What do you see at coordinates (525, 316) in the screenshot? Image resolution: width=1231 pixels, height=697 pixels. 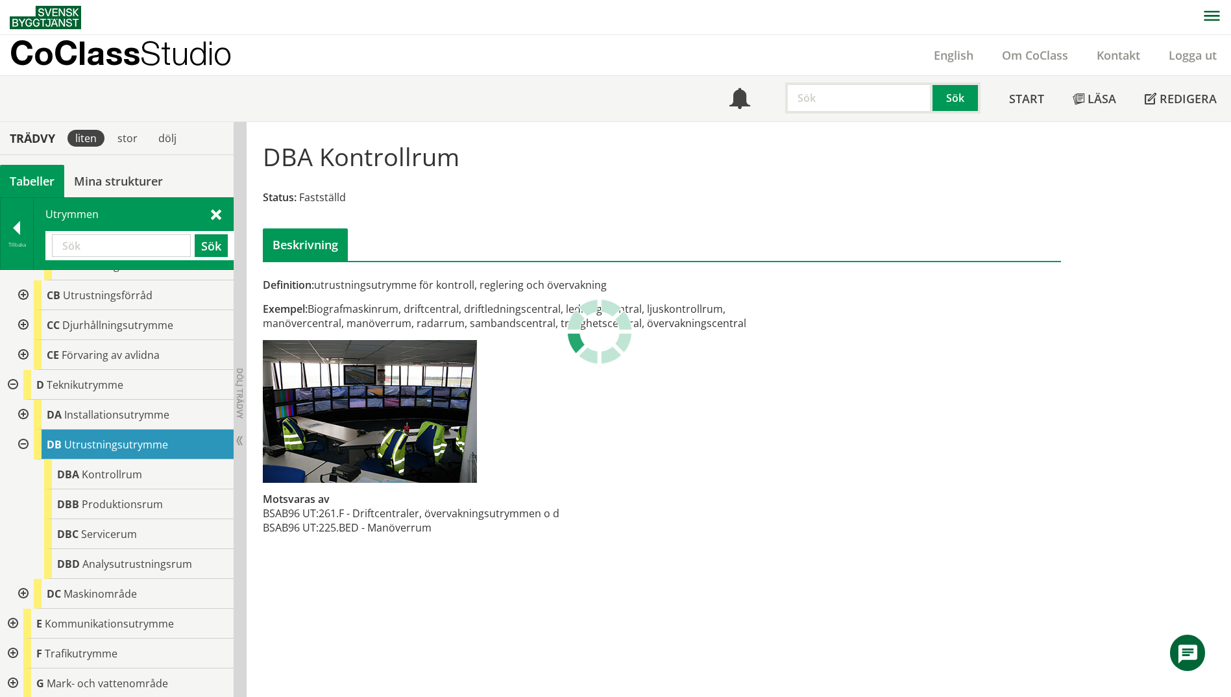 I see `div: Biografmaskinrum, driftcentral, driftledningscentral, ledningscentral, ljuskontrollrum, manöverce...` at bounding box center [525, 316].